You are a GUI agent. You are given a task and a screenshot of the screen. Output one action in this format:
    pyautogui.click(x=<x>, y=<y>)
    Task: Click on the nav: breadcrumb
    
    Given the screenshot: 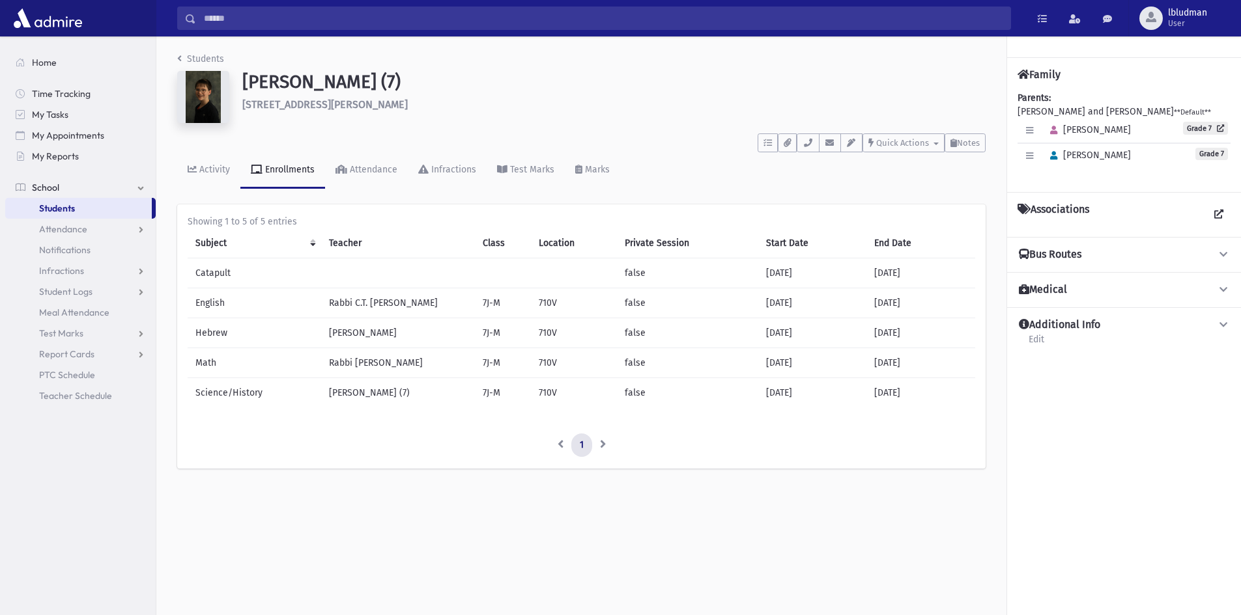 What is the action you would take?
    pyautogui.click(x=201, y=61)
    